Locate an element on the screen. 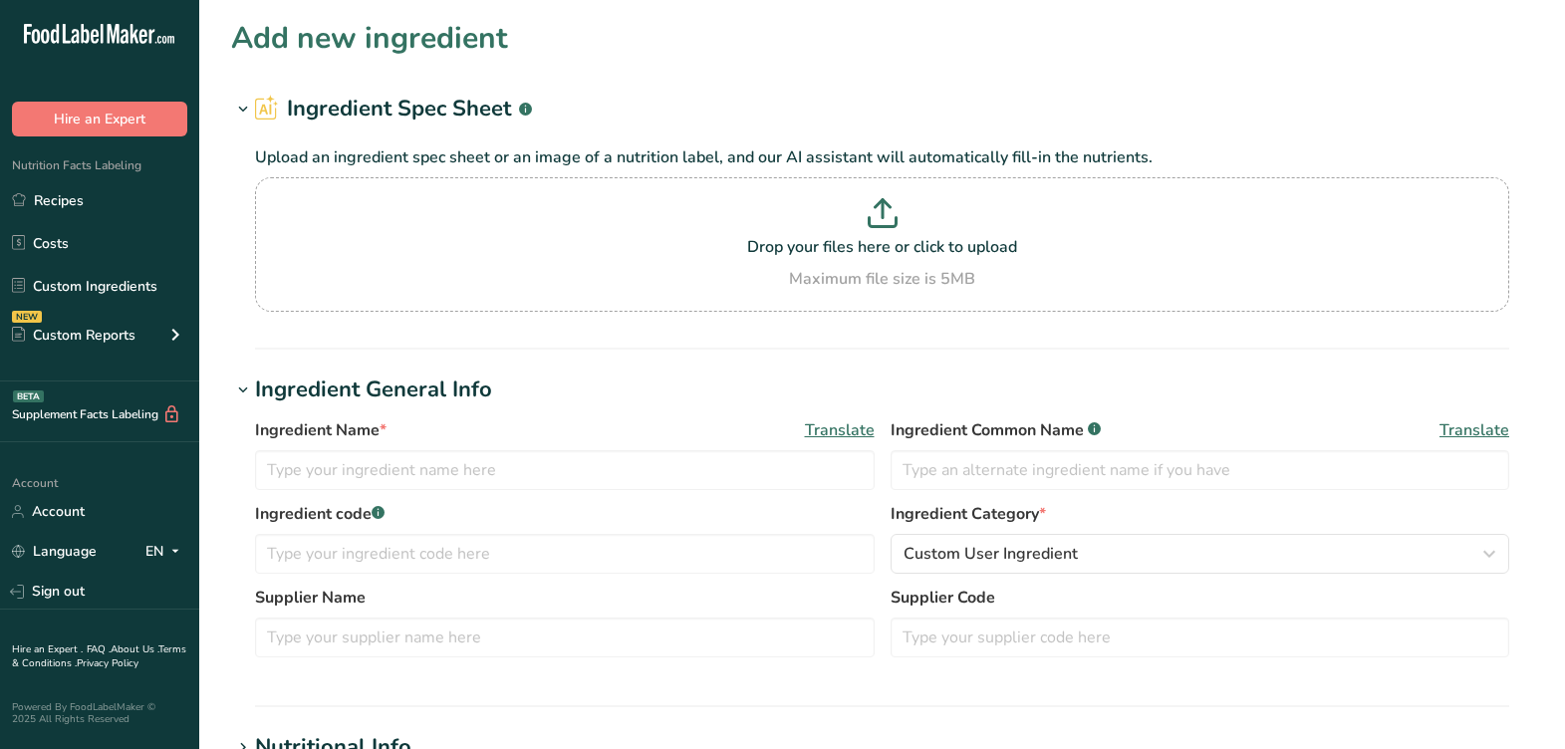 This screenshot has width=1565, height=749. h1: Add new ingredient is located at coordinates (369, 38).